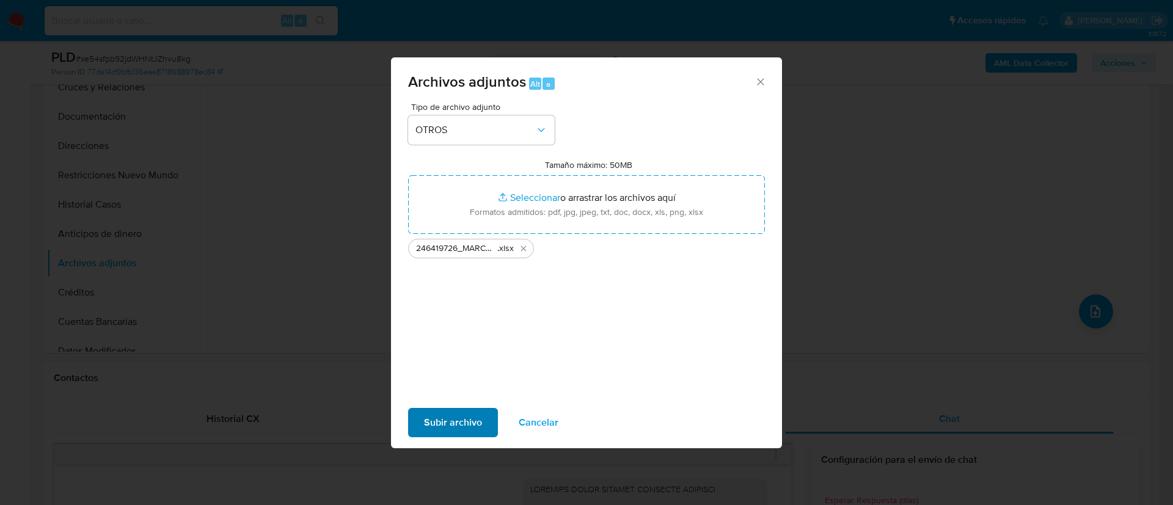 The image size is (1173, 505). What do you see at coordinates (548, 84) in the screenshot?
I see `span: a` at bounding box center [548, 84].